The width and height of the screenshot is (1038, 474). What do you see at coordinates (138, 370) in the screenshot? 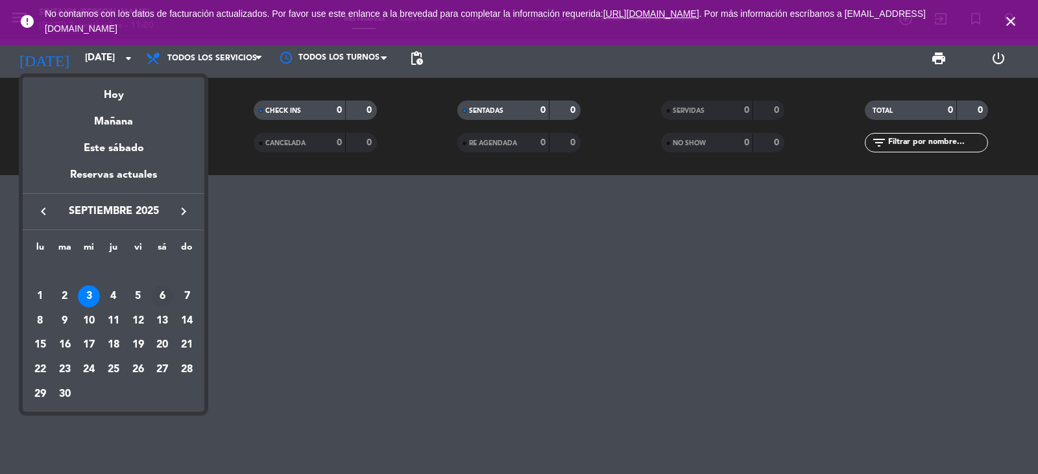
I see `div: 26` at bounding box center [138, 370].